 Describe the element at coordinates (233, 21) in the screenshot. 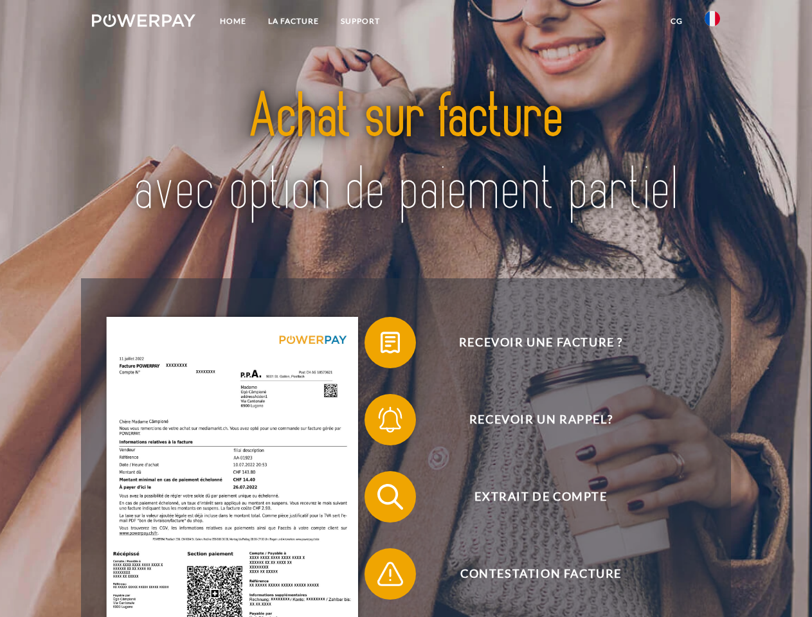

I see `a: Home` at that location.